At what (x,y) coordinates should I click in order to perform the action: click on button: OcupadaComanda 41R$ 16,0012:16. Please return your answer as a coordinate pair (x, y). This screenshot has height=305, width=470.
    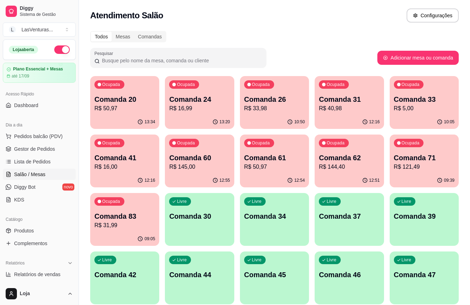
    Looking at the image, I should click on (125, 161).